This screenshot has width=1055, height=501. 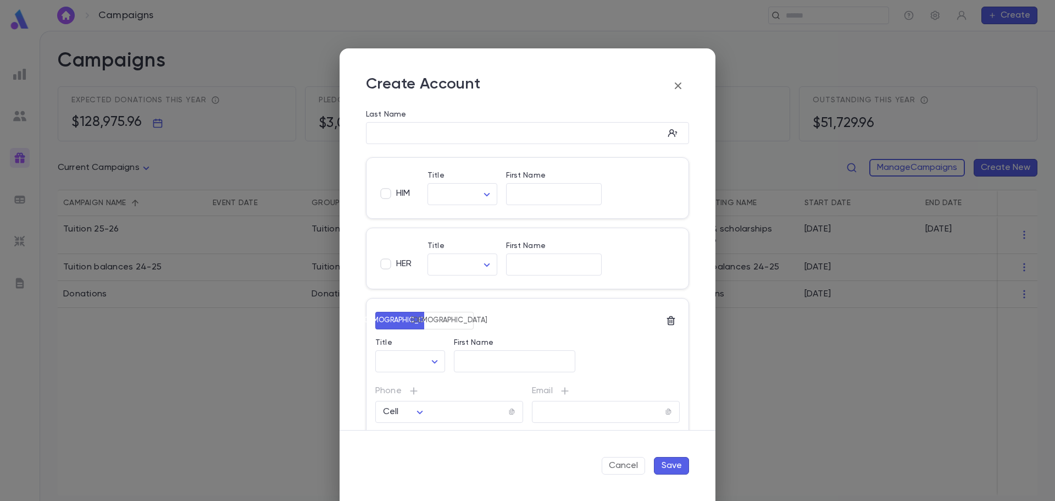 What do you see at coordinates (423, 86) in the screenshot?
I see `p: Create Account` at bounding box center [423, 86].